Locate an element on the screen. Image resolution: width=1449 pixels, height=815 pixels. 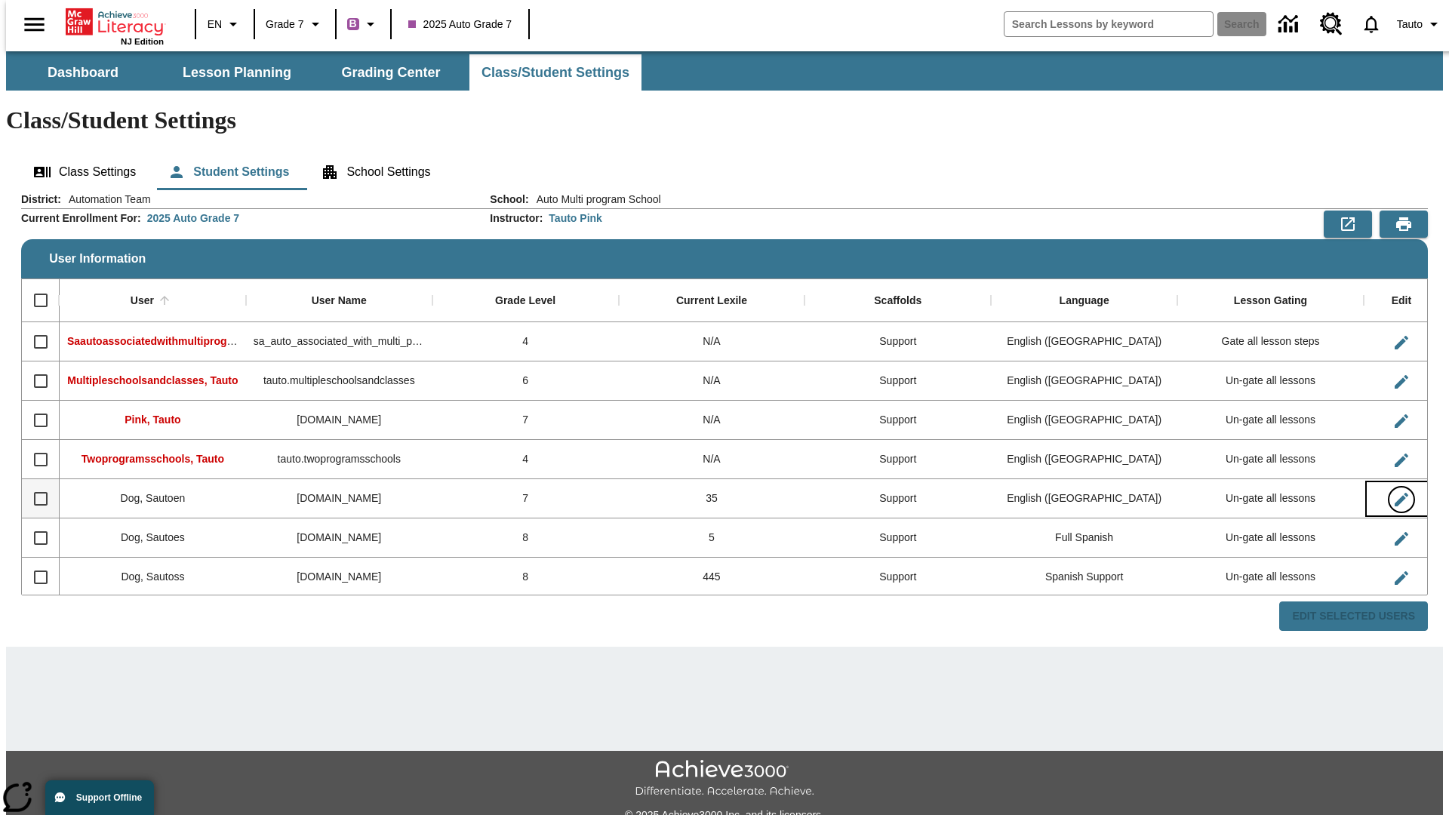
div: Gate all lesson steps is located at coordinates (1271, 342).